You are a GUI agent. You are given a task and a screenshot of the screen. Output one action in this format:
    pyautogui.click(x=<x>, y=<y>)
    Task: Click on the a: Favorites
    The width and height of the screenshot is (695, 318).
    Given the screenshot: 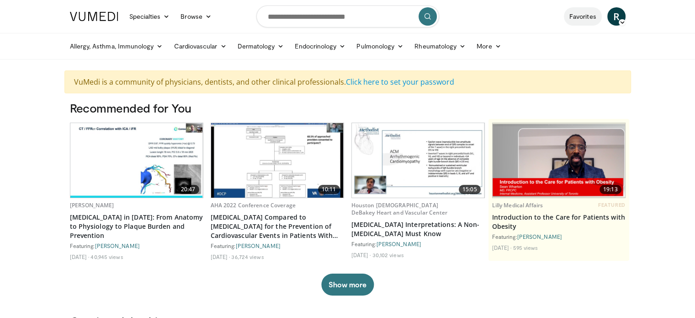 What is the action you would take?
    pyautogui.click(x=583, y=16)
    